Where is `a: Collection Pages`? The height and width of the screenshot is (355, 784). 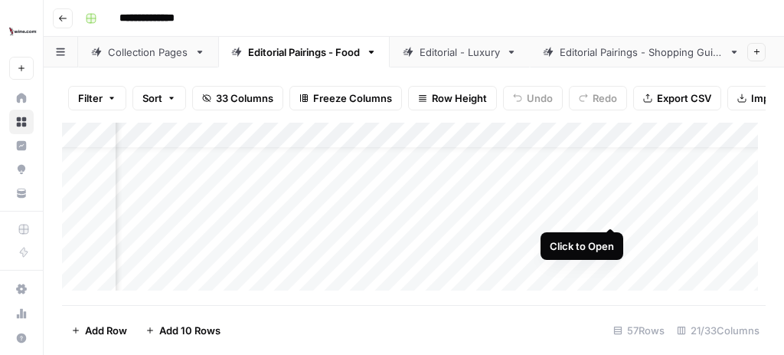
a: Collection Pages is located at coordinates (148, 52).